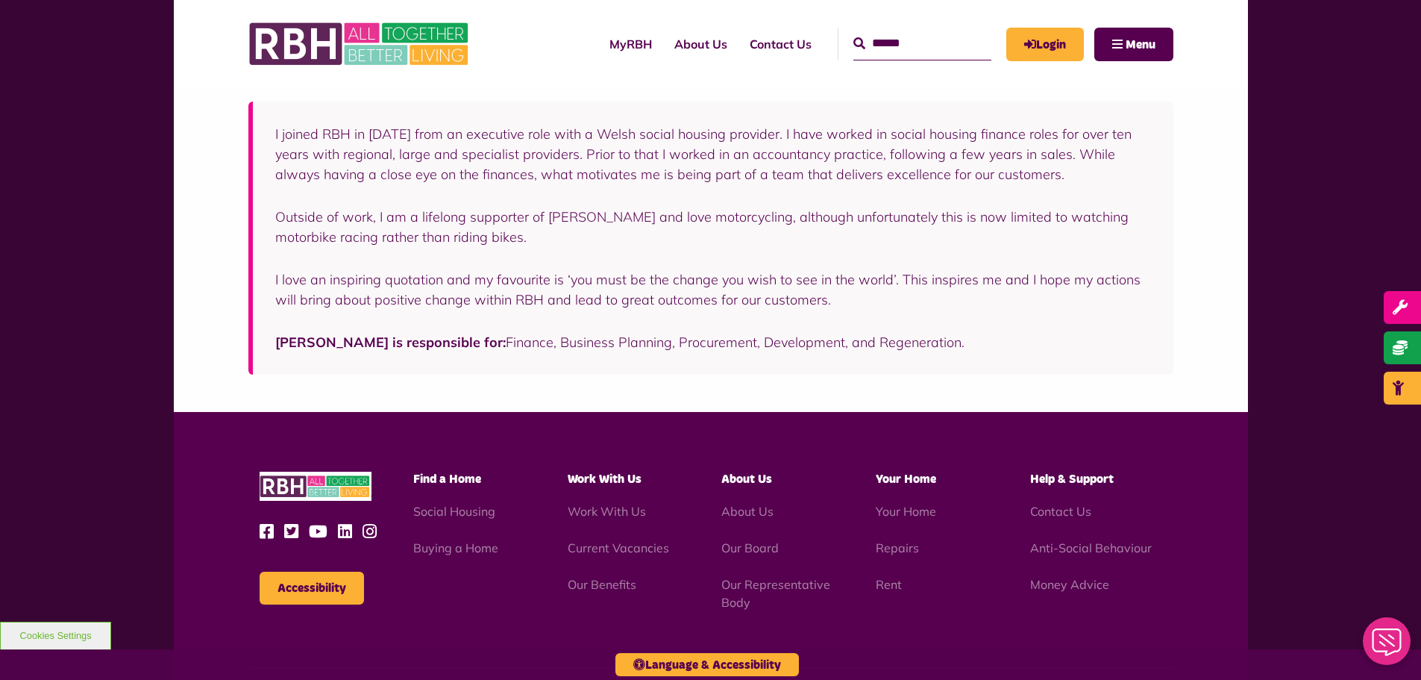 The width and height of the screenshot is (1421, 680). What do you see at coordinates (602, 584) in the screenshot?
I see `a: Our Benefits` at bounding box center [602, 584].